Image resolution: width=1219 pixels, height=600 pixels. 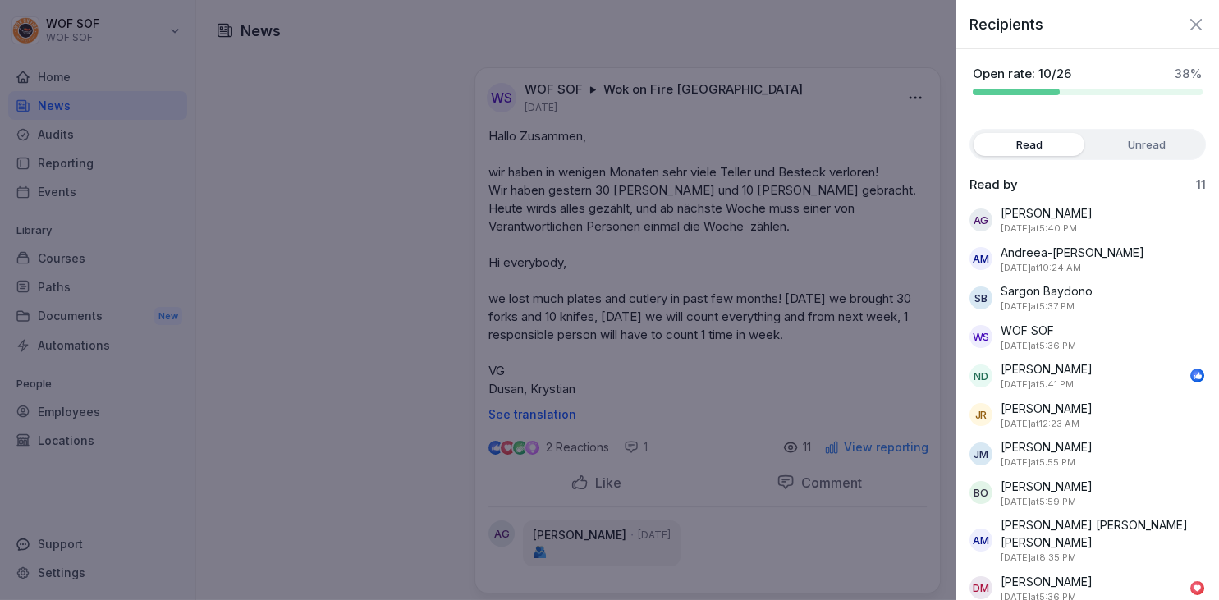 What do you see at coordinates (1041, 268) in the screenshot?
I see `p: August 22, 2025 at 10:24 AM` at bounding box center [1041, 268].